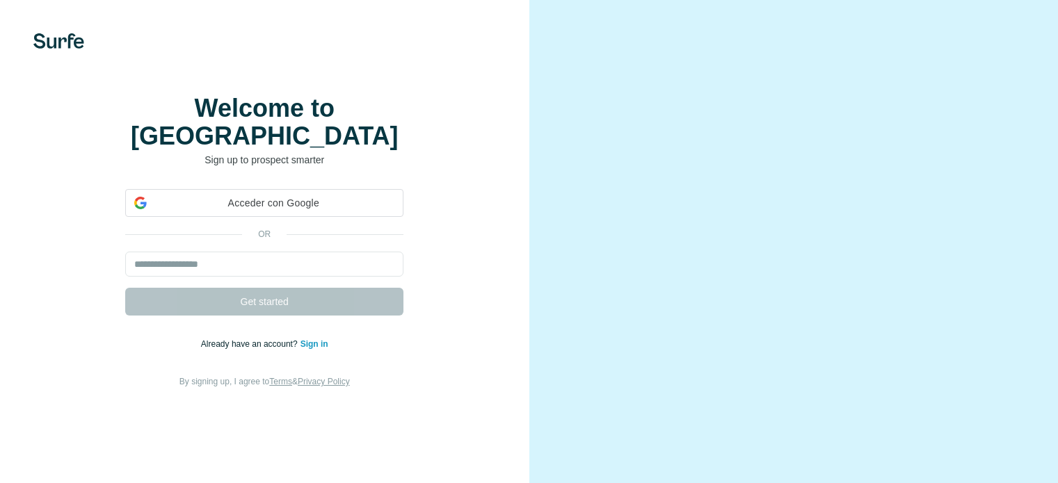 This screenshot has width=1058, height=483. What do you see at coordinates (314, 344) in the screenshot?
I see `a: Sign in` at bounding box center [314, 344].